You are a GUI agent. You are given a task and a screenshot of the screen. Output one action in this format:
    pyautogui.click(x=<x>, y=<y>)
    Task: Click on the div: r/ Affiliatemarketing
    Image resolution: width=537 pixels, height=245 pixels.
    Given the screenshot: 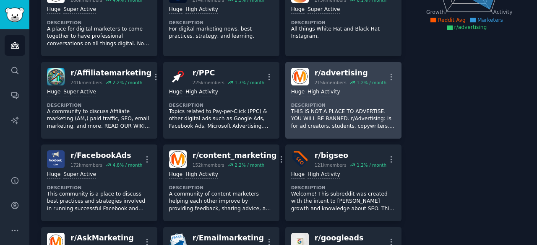 What is the action you would take?
    pyautogui.click(x=111, y=73)
    